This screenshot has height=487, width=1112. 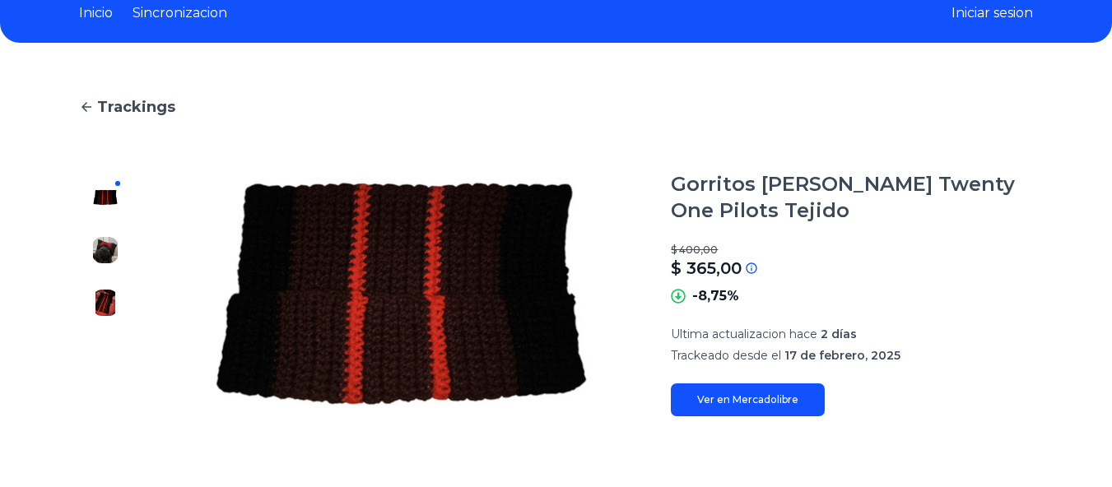 What do you see at coordinates (842, 356) in the screenshot?
I see `span: 17 de febrero, 2025` at bounding box center [842, 356].